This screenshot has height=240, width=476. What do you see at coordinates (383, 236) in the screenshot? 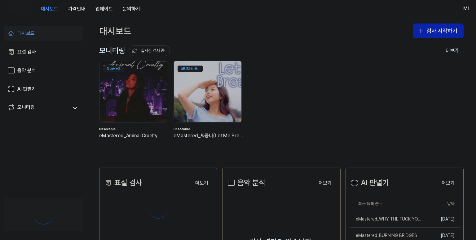
I see `div: eMastered_BURNING BRIDGES` at bounding box center [383, 236].